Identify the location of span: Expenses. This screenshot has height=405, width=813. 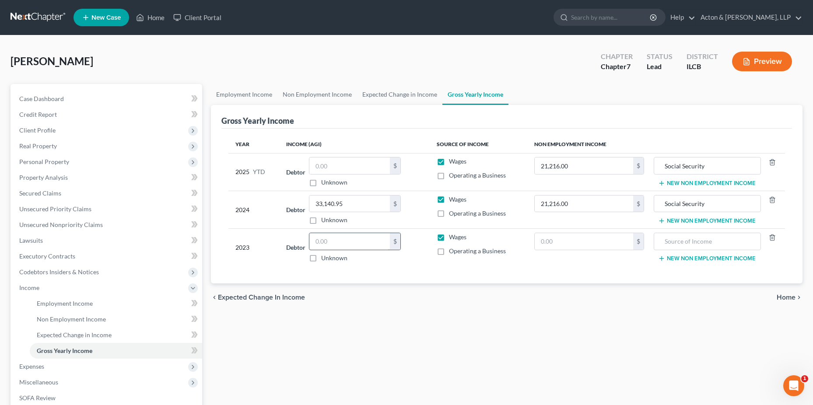
(31, 366).